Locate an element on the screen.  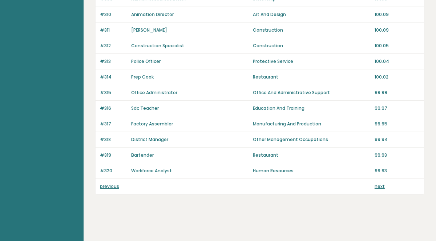
a: Bartender is located at coordinates (142, 155).